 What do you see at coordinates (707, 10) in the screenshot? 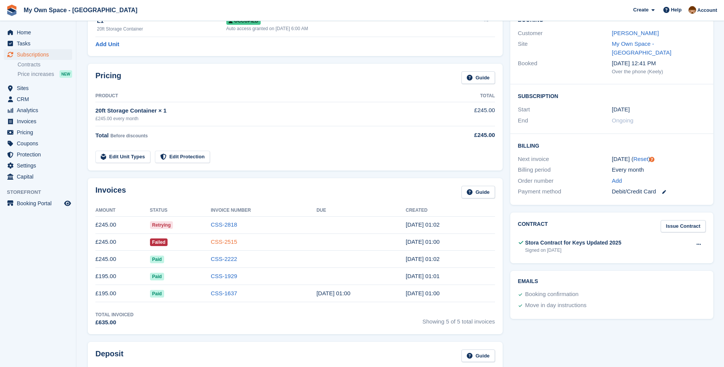
I see `span: Account` at bounding box center [707, 10].